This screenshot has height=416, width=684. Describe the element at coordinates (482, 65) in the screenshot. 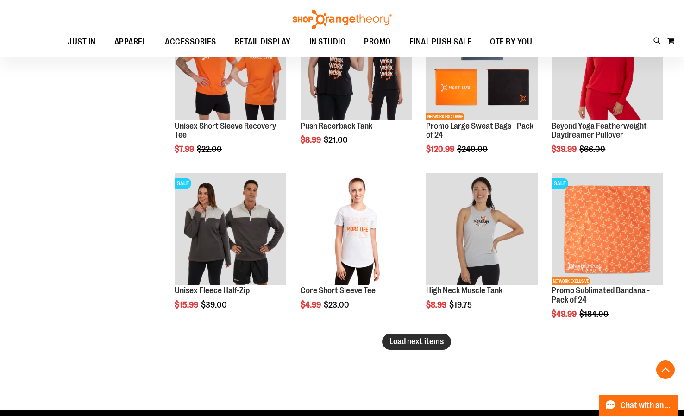

I see `a: Product image for Large Sweat Bags - Pack of 24SALENETWORK EXCLUSIVE` at that location.